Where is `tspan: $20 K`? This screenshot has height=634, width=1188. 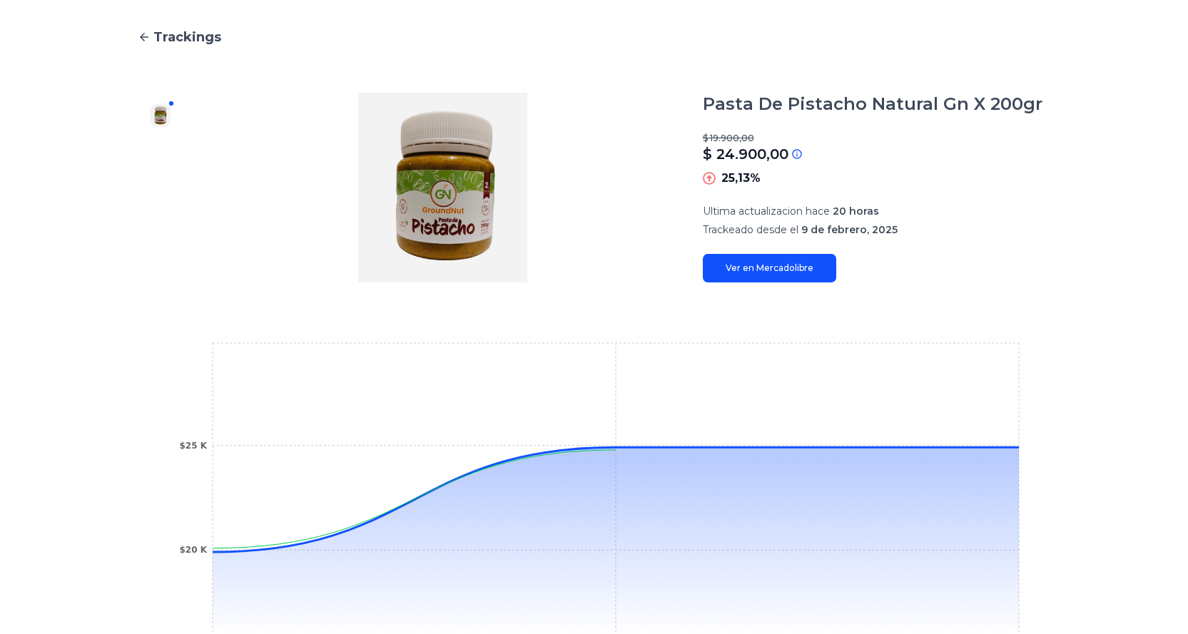 tspan: $20 K is located at coordinates (193, 550).